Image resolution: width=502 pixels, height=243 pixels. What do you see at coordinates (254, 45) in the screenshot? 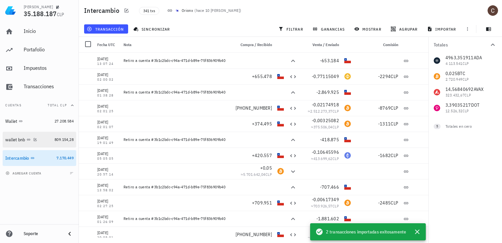
I see `div: Compra / Recibido` at bounding box center [254, 45].